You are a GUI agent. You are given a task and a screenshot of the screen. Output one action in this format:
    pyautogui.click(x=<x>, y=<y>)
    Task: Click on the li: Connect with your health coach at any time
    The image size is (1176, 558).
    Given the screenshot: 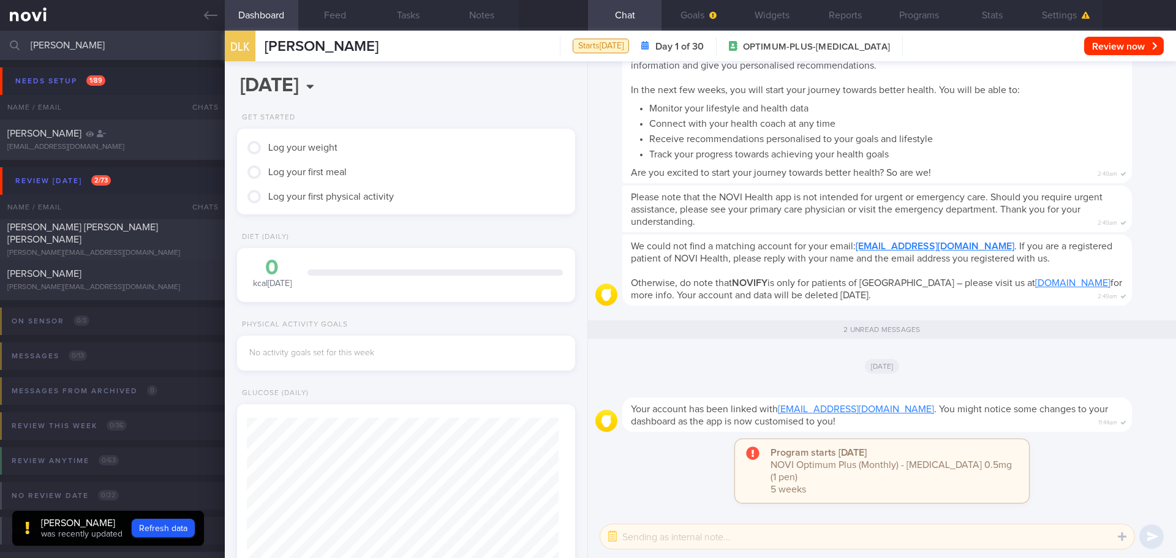 What is the action you would take?
    pyautogui.click(x=886, y=122)
    